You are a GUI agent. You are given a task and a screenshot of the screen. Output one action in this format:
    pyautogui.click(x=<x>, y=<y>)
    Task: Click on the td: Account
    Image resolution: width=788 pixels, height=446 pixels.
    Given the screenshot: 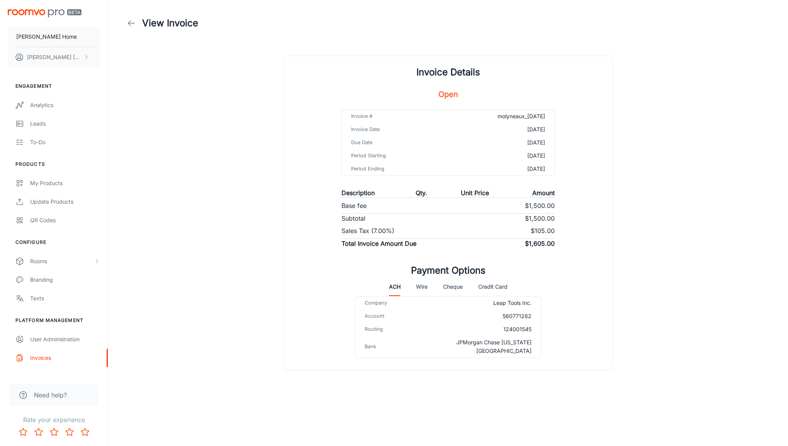 What is the action you would take?
    pyautogui.click(x=386, y=316)
    